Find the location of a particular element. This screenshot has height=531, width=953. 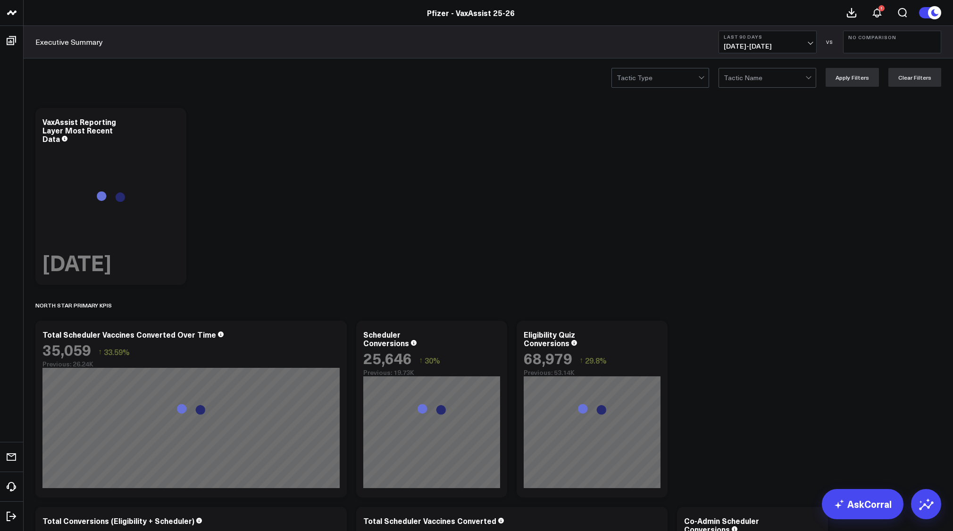

div: Previous: 19.73K is located at coordinates (432, 373).